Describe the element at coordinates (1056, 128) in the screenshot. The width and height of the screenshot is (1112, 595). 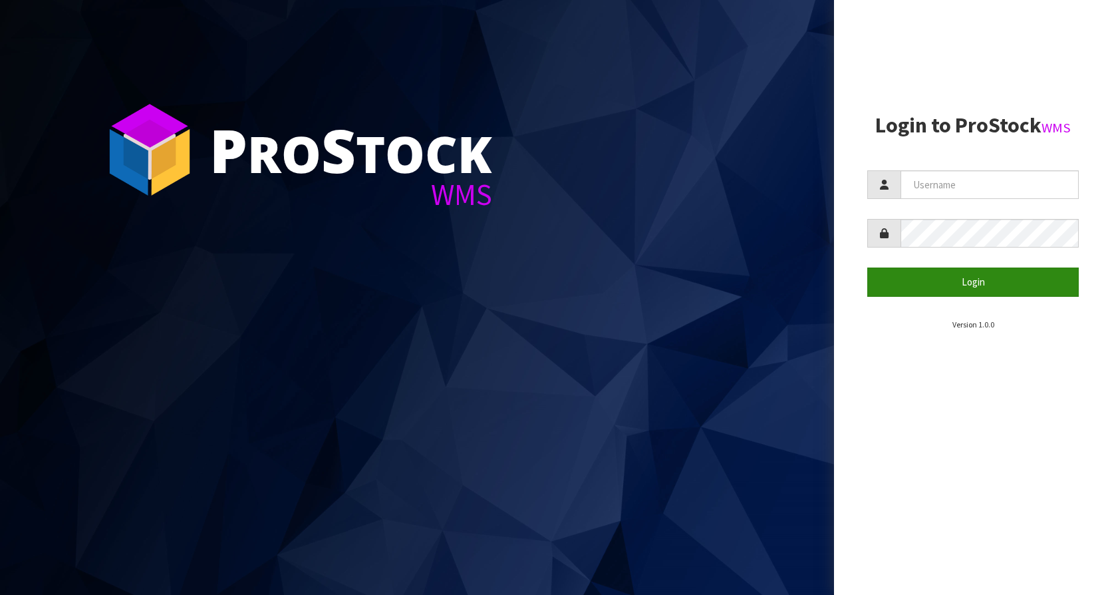
I see `small: WMS` at that location.